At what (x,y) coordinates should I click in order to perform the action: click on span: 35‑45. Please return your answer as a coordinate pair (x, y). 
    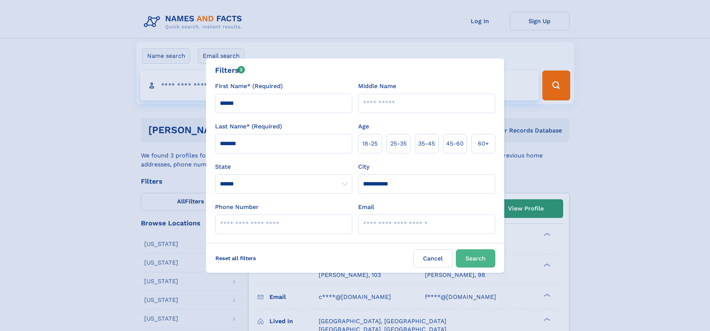
    Looking at the image, I should click on (427, 144).